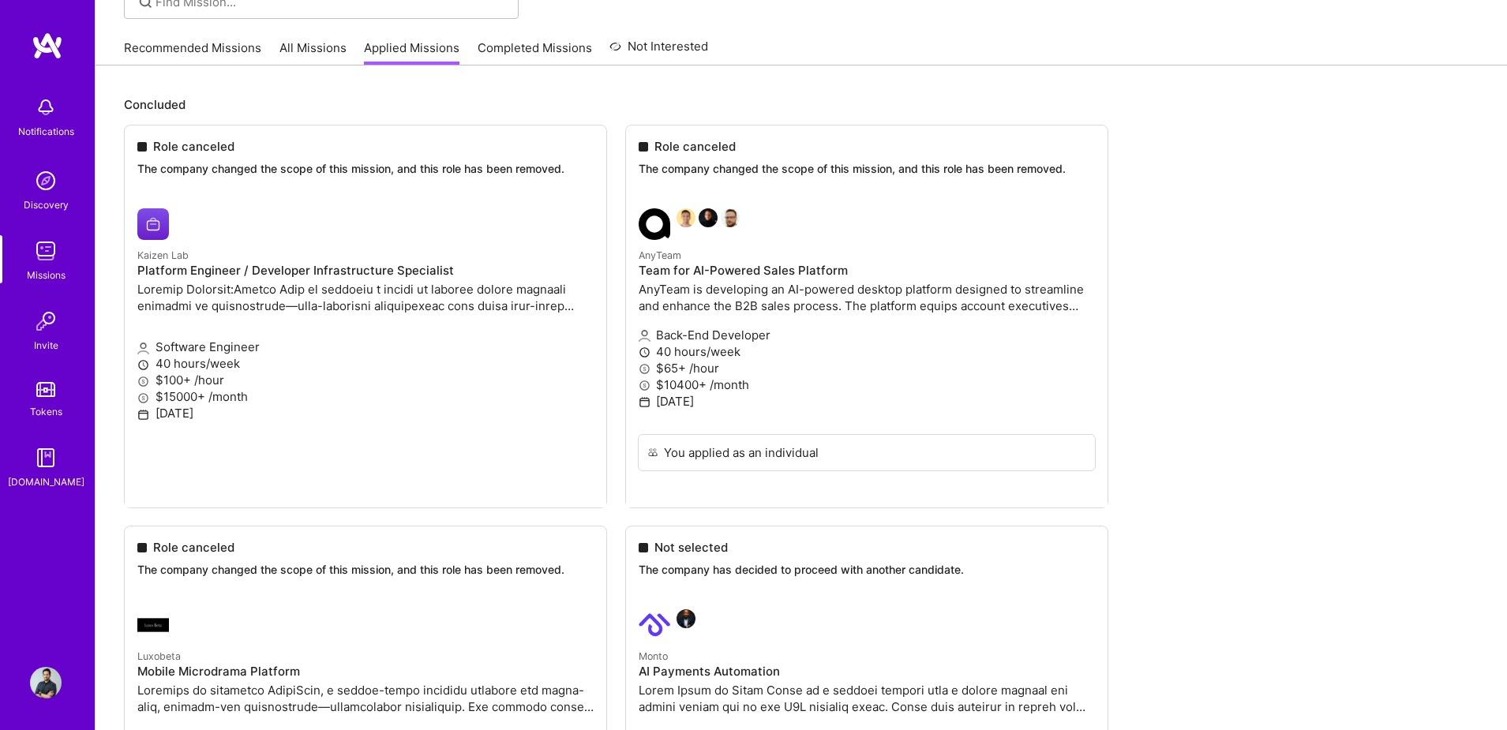  Describe the element at coordinates (655, 625) in the screenshot. I see `img: Monto company logo` at that location.